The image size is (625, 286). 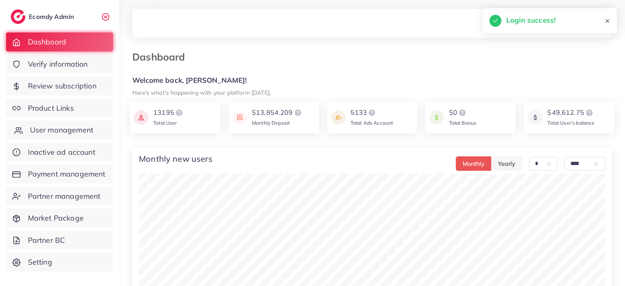 What do you see at coordinates (462, 122) in the screenshot?
I see `span: Total Bonus` at bounding box center [462, 122].